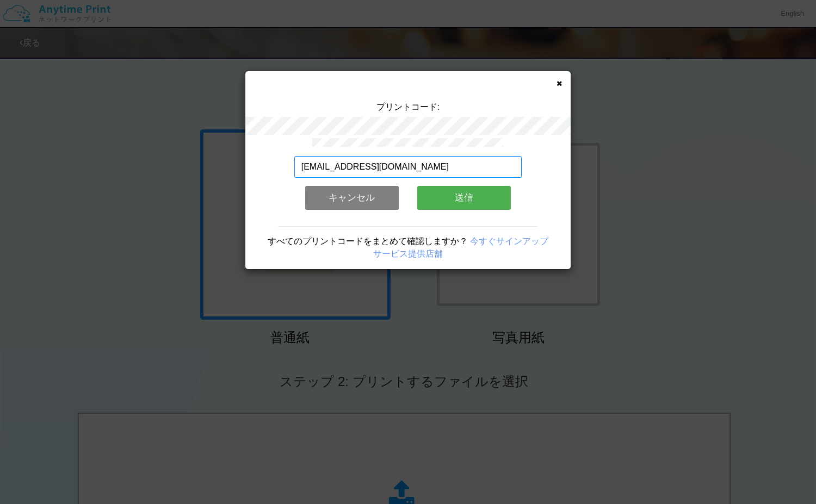  I want to click on a: サービス提供店舗, so click(408, 254).